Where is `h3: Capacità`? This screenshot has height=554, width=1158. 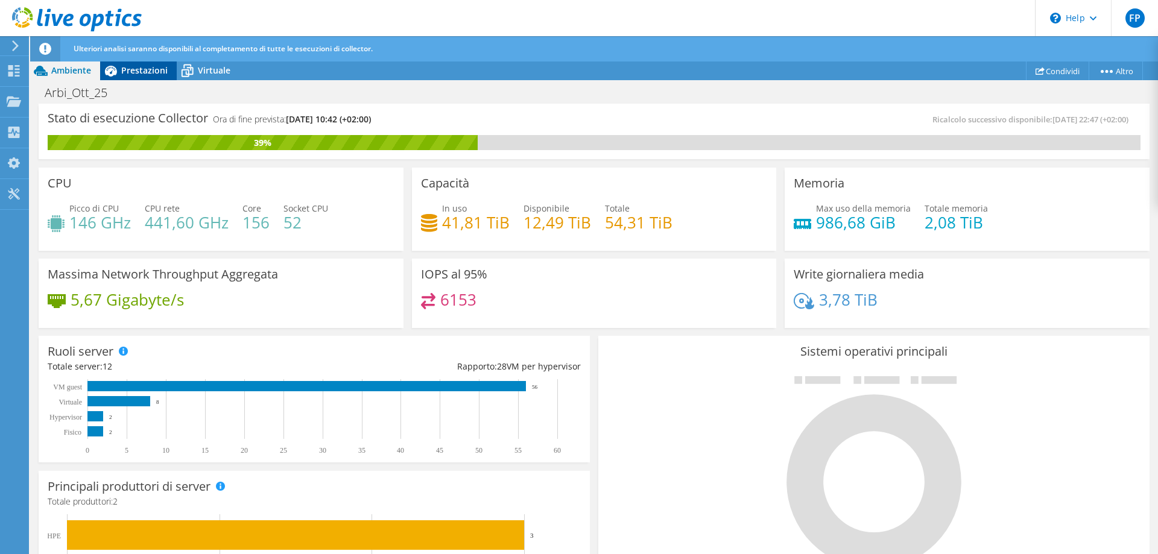
h3: Capacità is located at coordinates (445, 183).